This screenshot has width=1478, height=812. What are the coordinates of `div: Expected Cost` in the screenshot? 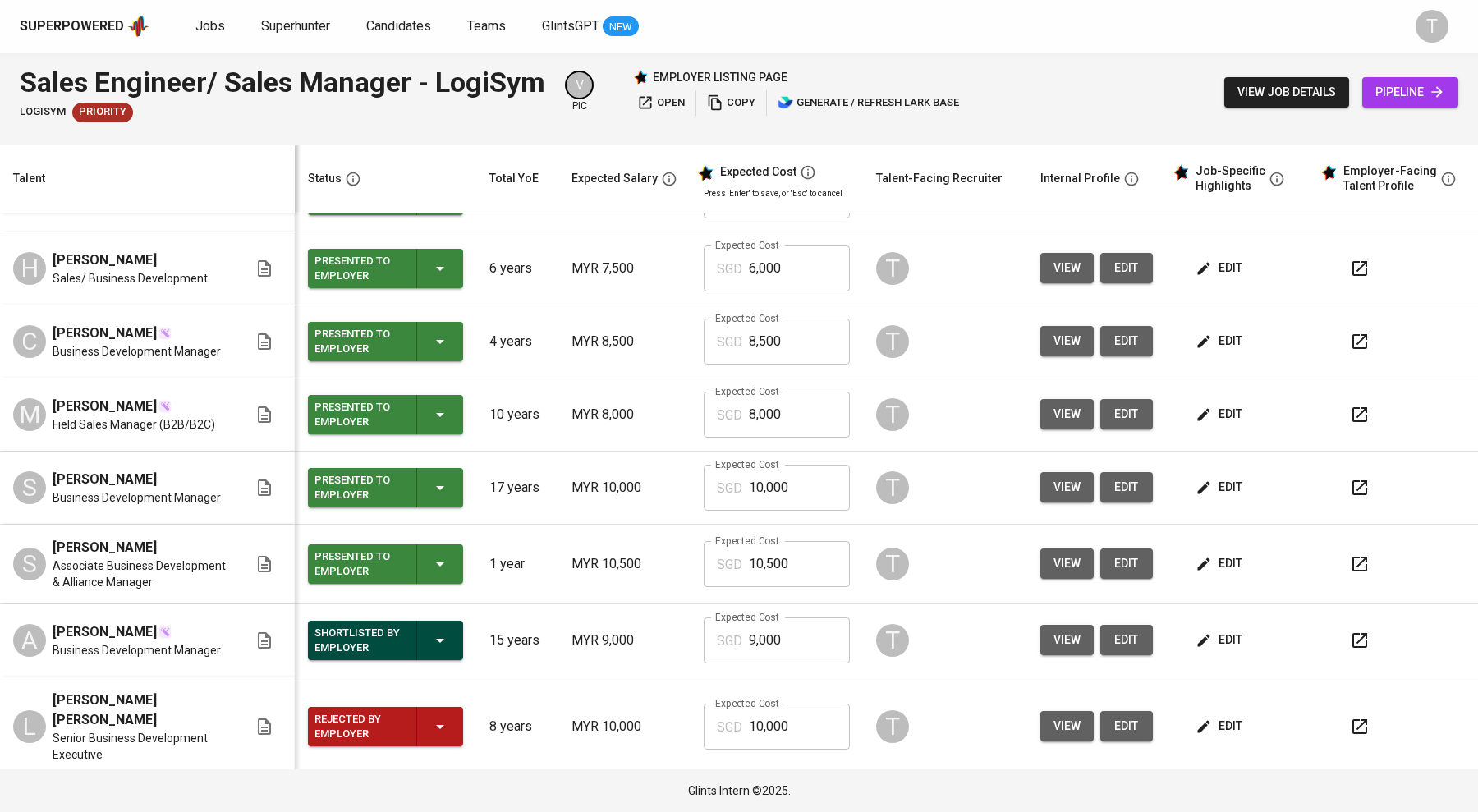 It's located at (758, 173).